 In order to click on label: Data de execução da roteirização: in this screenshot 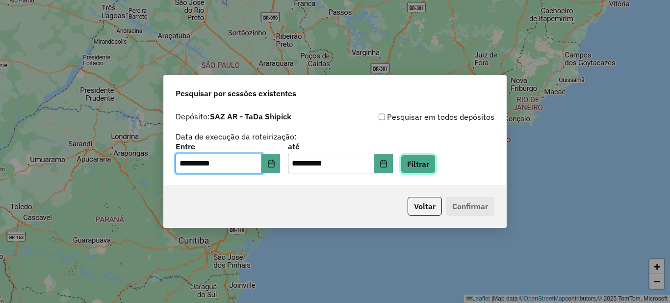, I will do `click(236, 136)`.